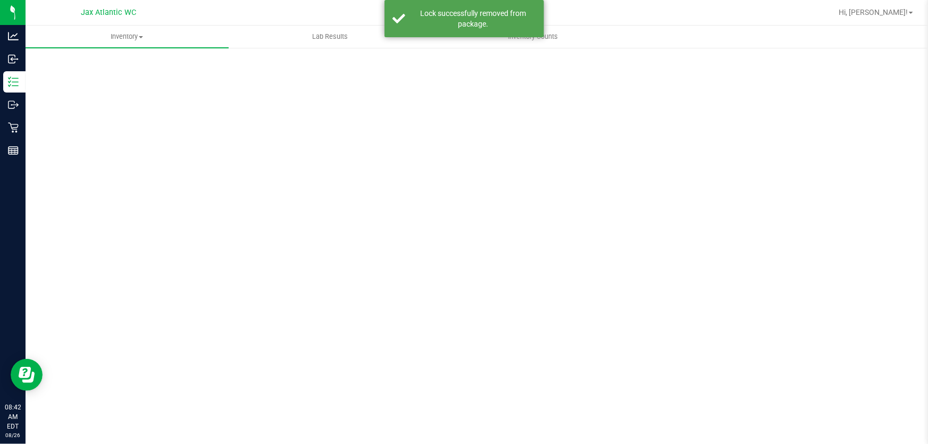 Image resolution: width=928 pixels, height=444 pixels. What do you see at coordinates (13, 82) in the screenshot?
I see `inline-svg: Inventory` at bounding box center [13, 82].